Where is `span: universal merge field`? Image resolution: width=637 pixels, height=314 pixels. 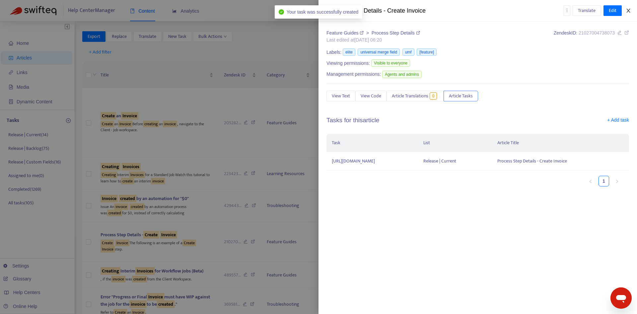 span: universal merge field is located at coordinates (379, 52).